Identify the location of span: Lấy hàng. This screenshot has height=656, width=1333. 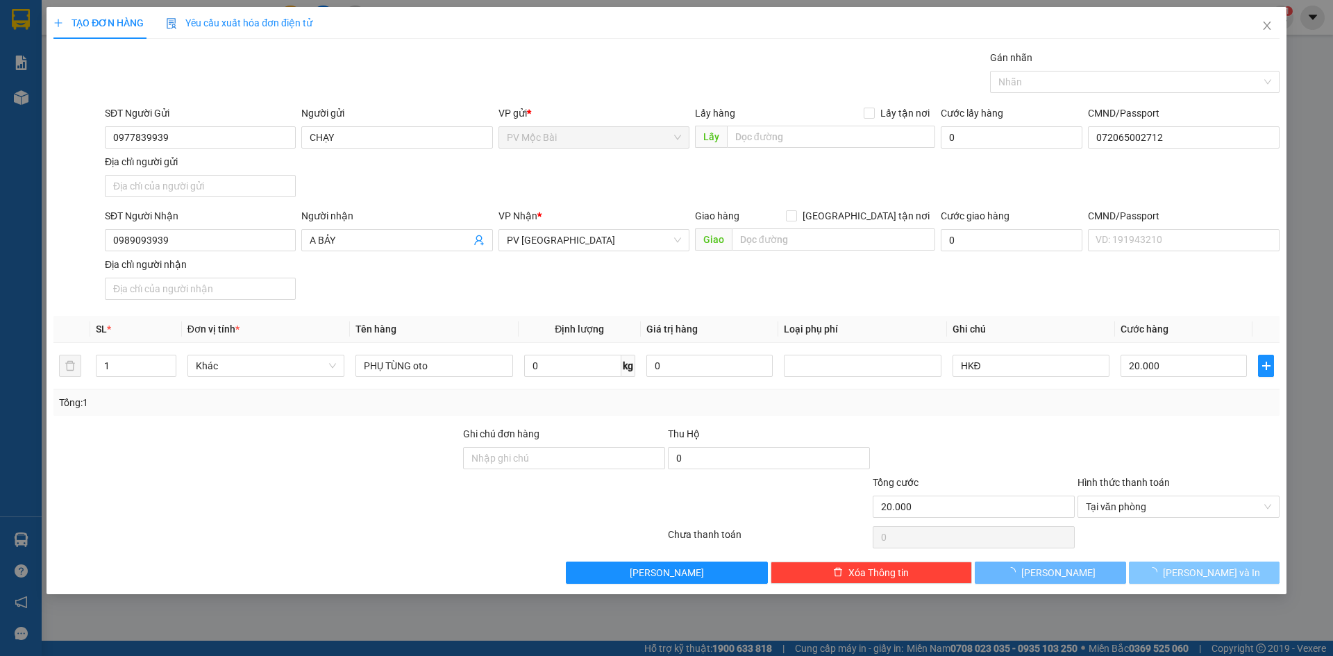
(715, 113).